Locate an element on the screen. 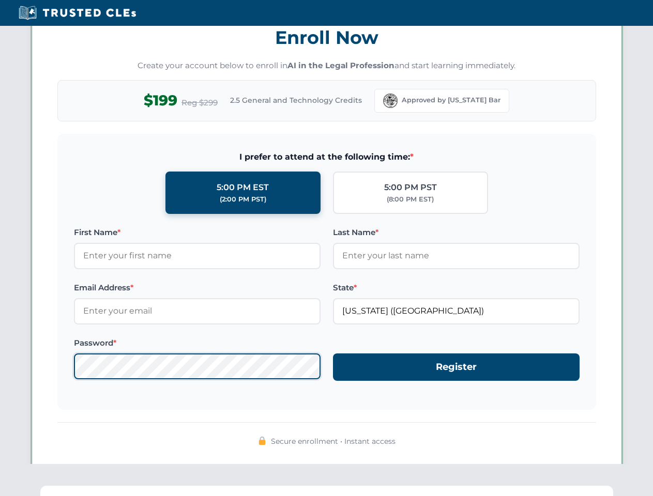  label: Email Address is located at coordinates (197, 288).